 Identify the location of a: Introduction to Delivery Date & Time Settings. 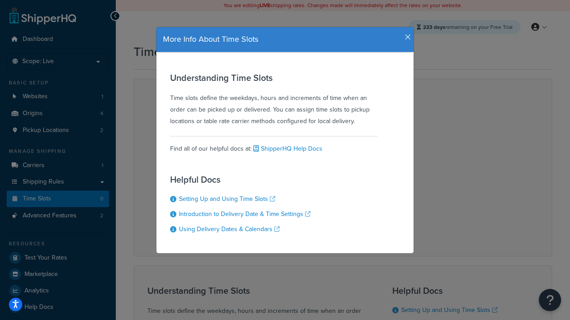
(244, 214).